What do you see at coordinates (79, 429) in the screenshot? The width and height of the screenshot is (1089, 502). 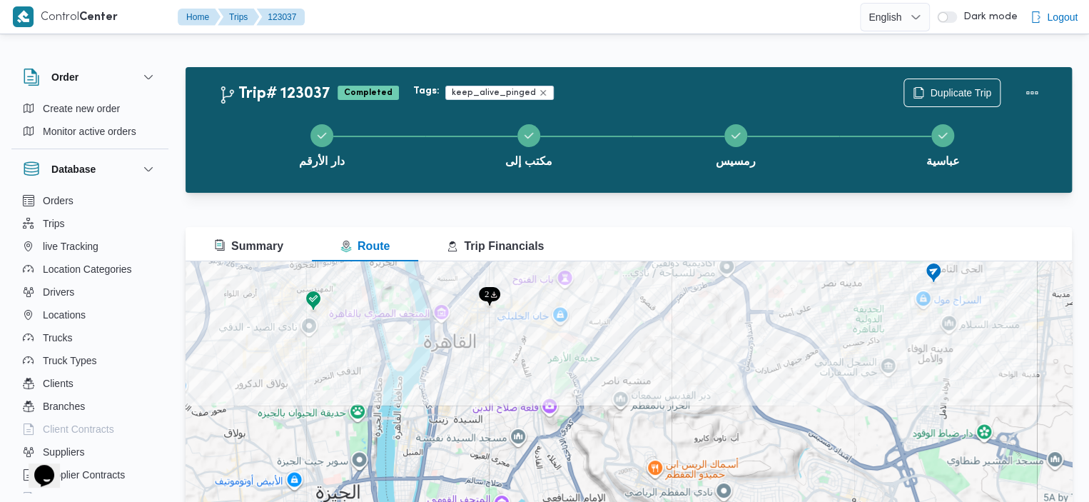 I see `span: Client Contracts` at bounding box center [79, 429].